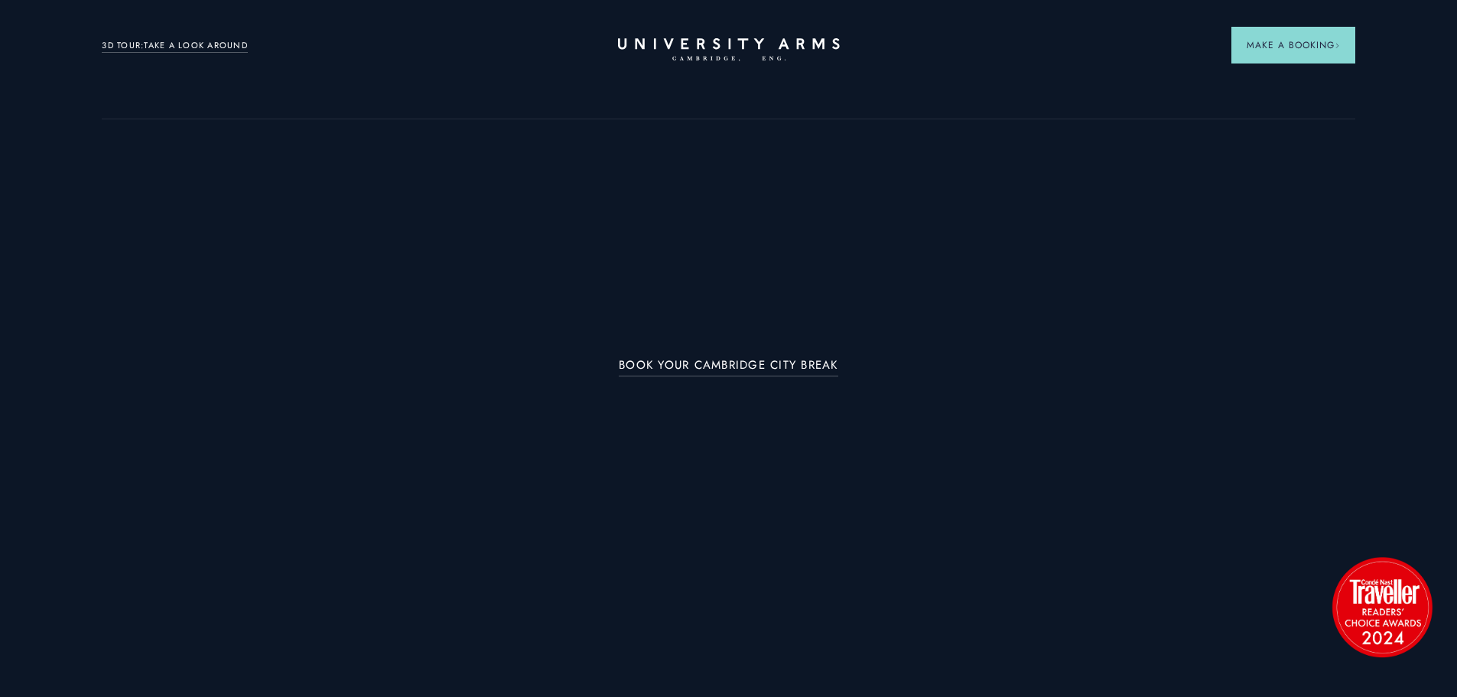 Image resolution: width=1457 pixels, height=697 pixels. What do you see at coordinates (1293, 45) in the screenshot?
I see `button: Make a BookingArrow icon` at bounding box center [1293, 45].